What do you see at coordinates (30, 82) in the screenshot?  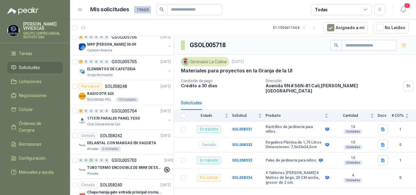 I see `span: Licitaciones` at bounding box center [30, 82].